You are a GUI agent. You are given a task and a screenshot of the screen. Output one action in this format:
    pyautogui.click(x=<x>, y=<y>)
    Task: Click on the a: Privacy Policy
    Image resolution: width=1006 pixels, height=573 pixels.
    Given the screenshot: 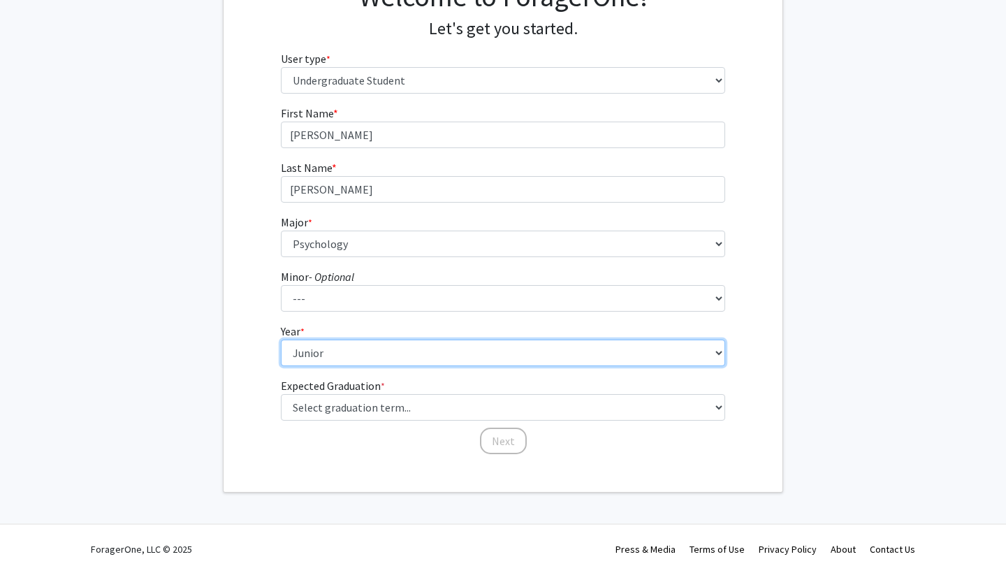 What is the action you would take?
    pyautogui.click(x=788, y=549)
    